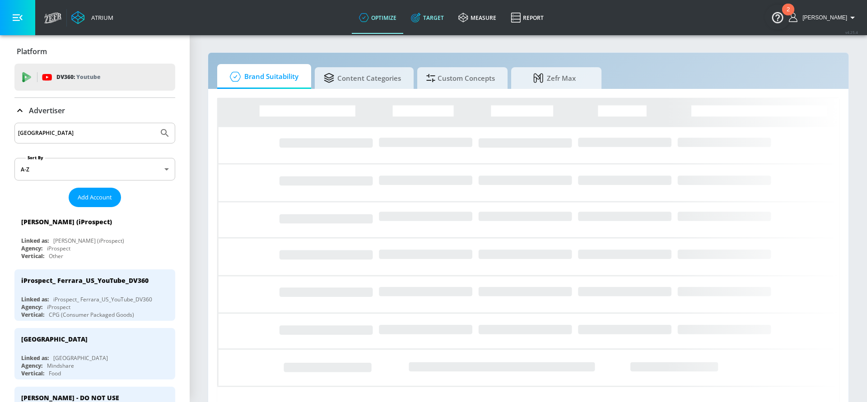 The height and width of the screenshot is (402, 867). Describe the element at coordinates (851, 32) in the screenshot. I see `span: v 4.25.4` at that location.